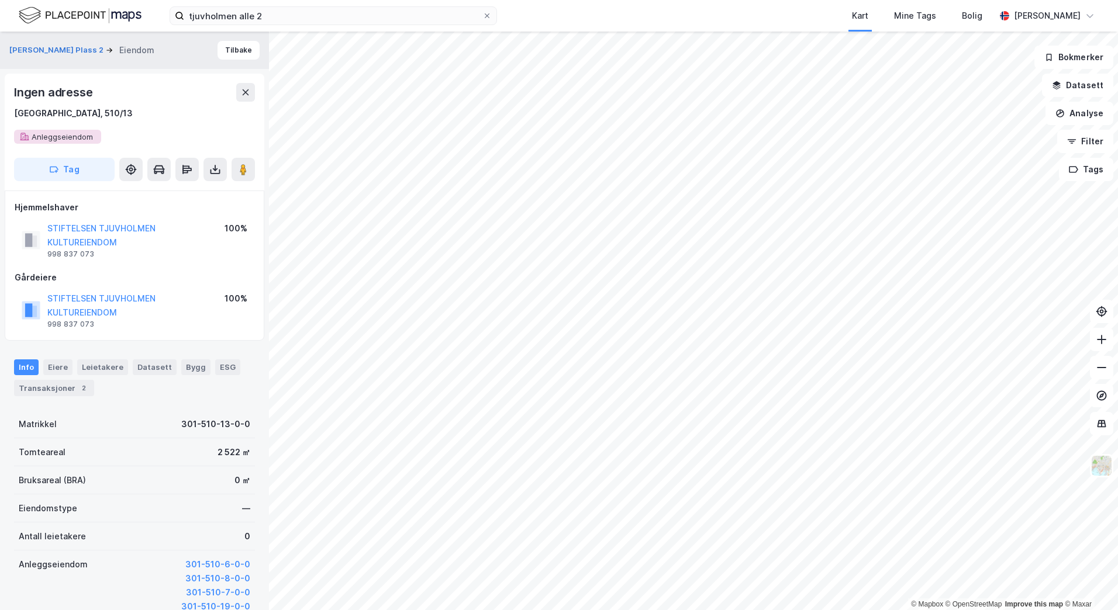 The height and width of the screenshot is (610, 1118). I want to click on button: Datasett, so click(1077, 85).